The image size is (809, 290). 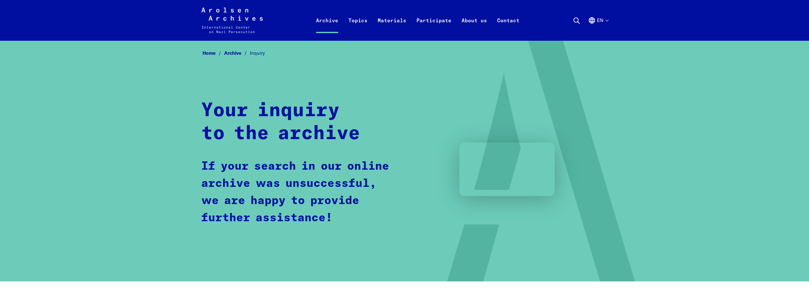 I want to click on a: Contact, so click(x=509, y=28).